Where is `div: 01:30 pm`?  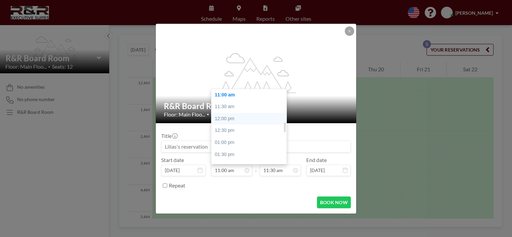
div: 01:30 pm is located at coordinates (251, 155).